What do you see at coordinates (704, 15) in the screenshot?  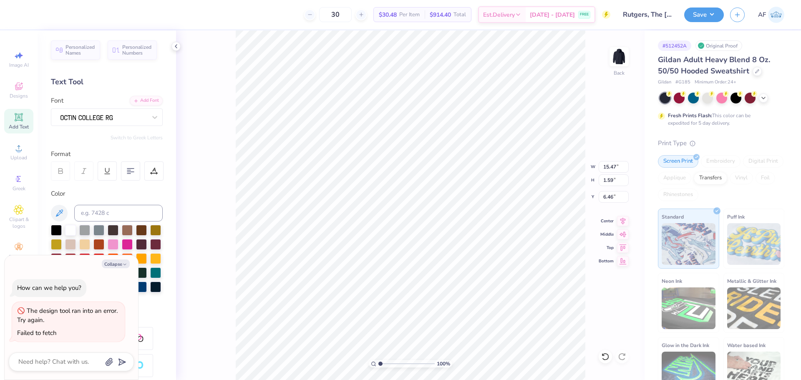 I see `button: Save` at bounding box center [704, 15].